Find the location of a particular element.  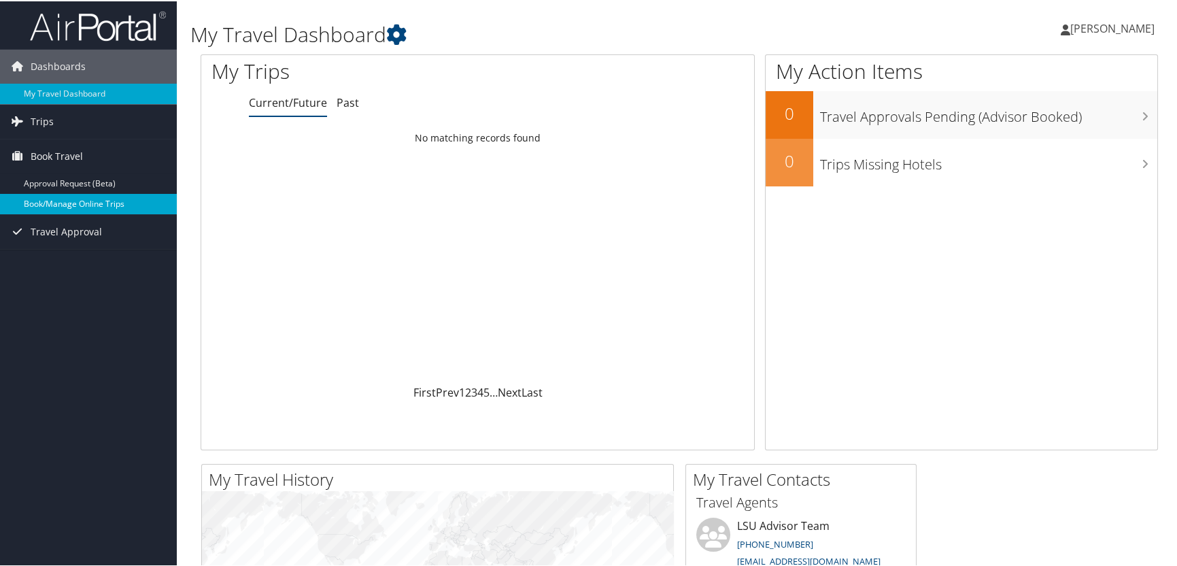

h1: My Travel Dashboard is located at coordinates (516, 33).